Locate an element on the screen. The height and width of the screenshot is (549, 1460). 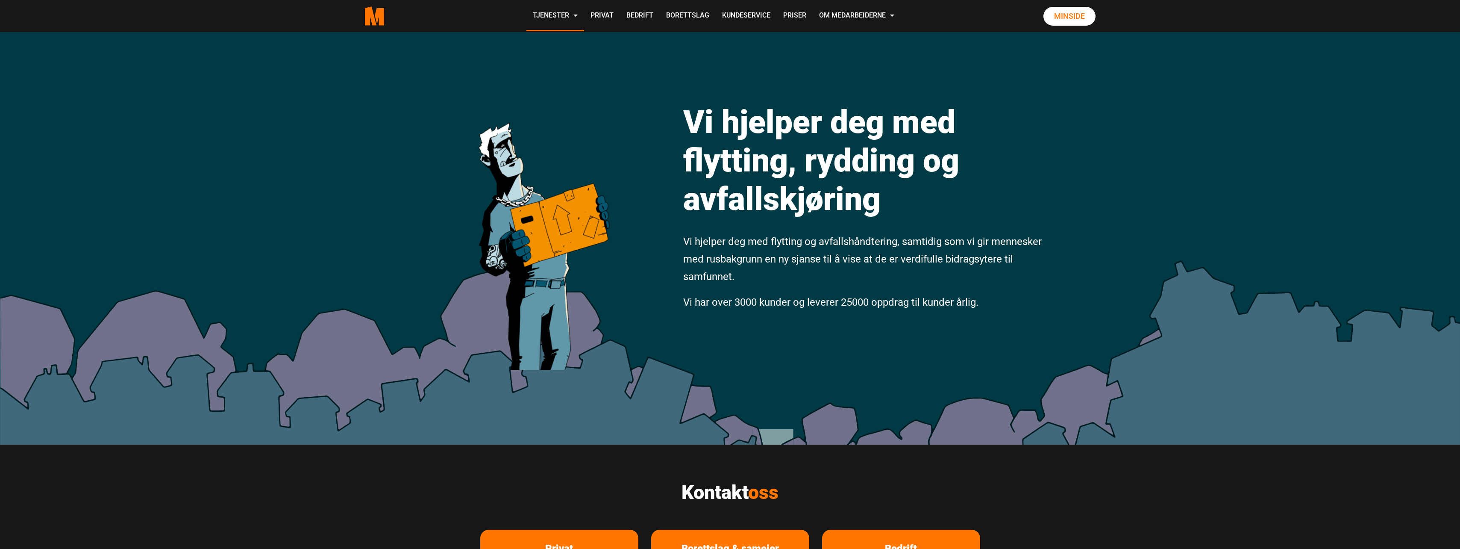
img: medarbeiderne man icon optimized is located at coordinates (543, 226).